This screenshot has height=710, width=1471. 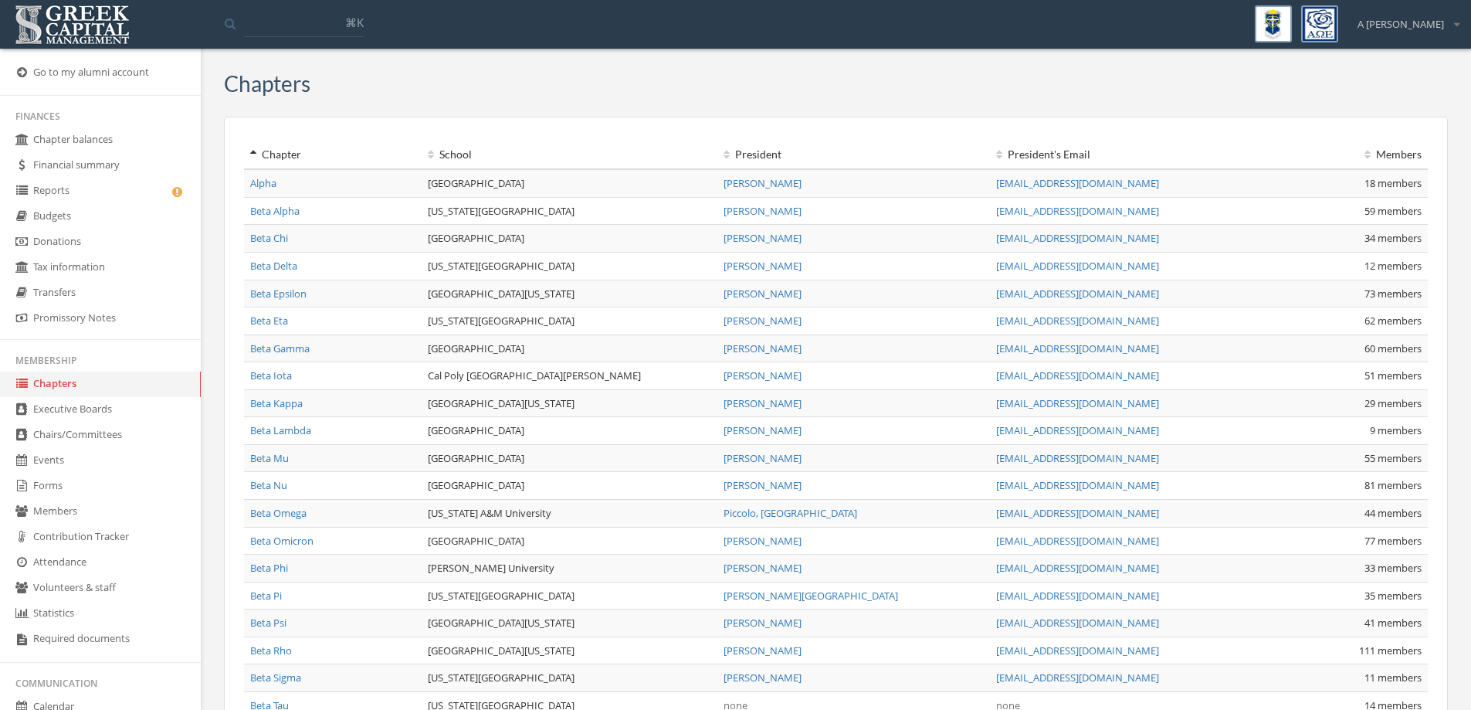 What do you see at coordinates (1393, 568) in the screenshot?
I see `span: 33 members` at bounding box center [1393, 568].